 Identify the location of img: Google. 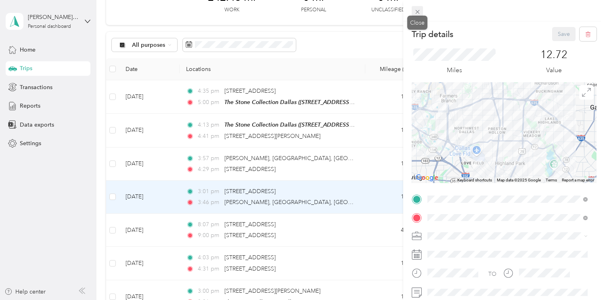
(427, 178).